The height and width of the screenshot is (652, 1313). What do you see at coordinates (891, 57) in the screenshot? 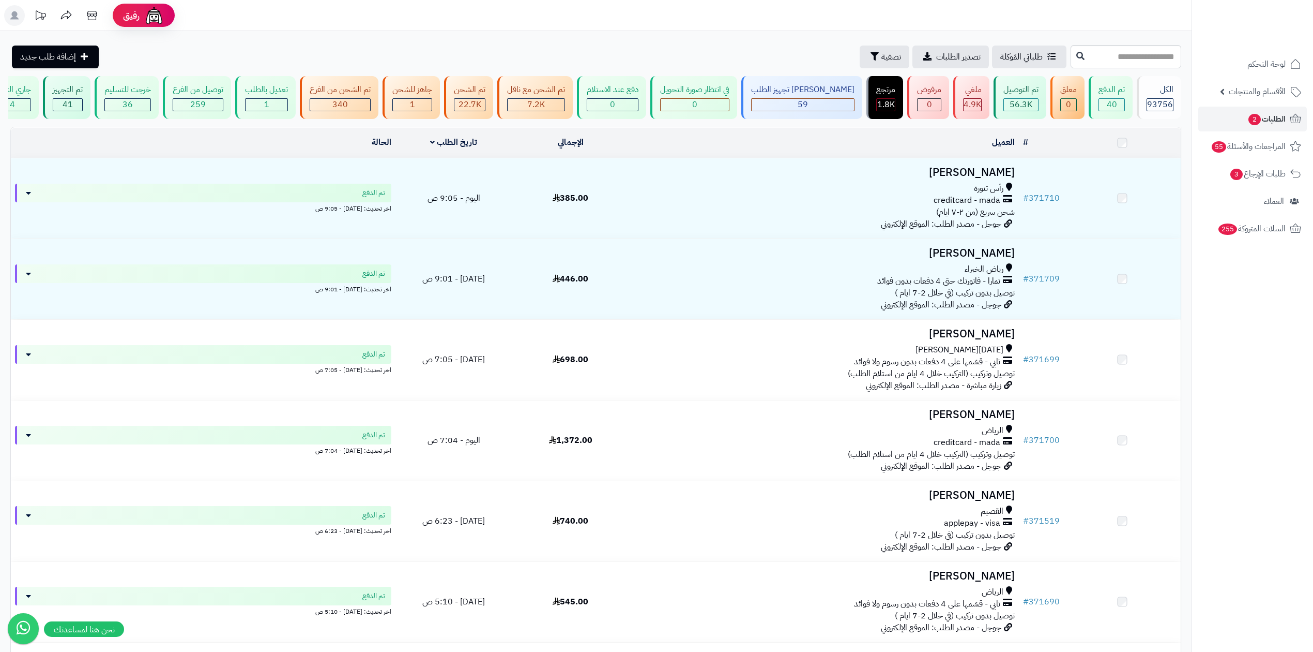
I see `span: تصفية` at bounding box center [891, 57].